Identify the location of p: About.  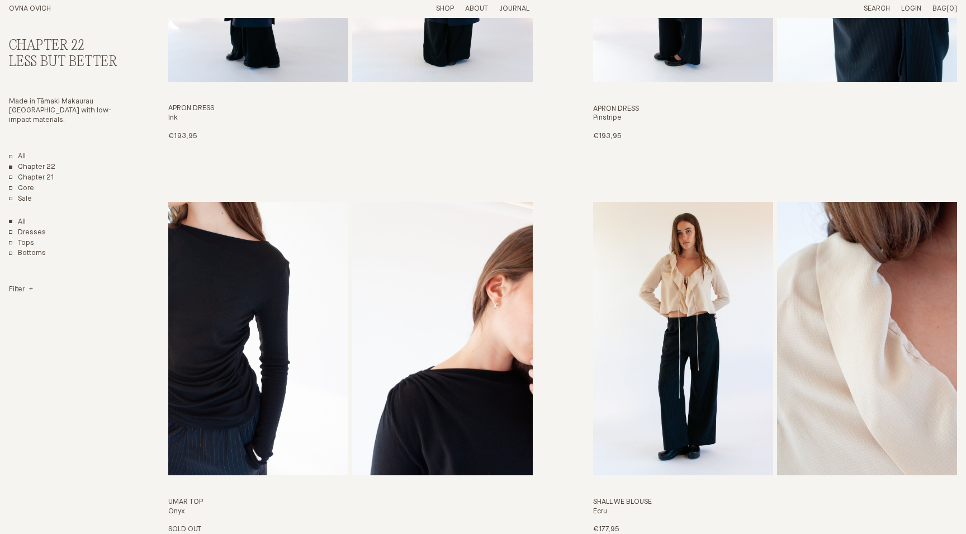
(476, 9).